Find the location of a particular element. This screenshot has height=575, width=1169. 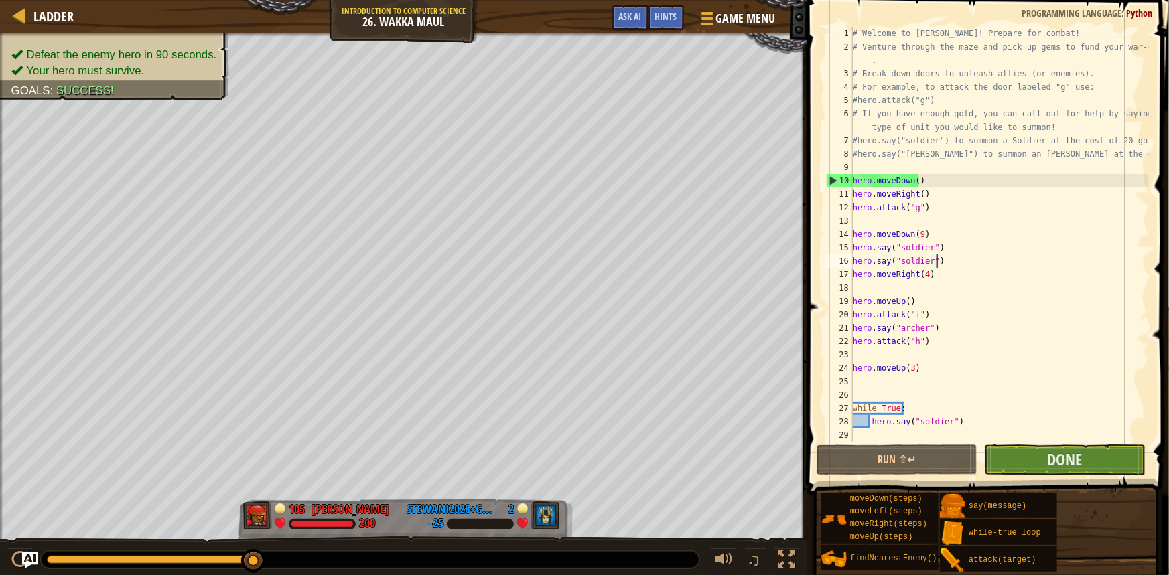

div: 12 is located at coordinates (839, 208).